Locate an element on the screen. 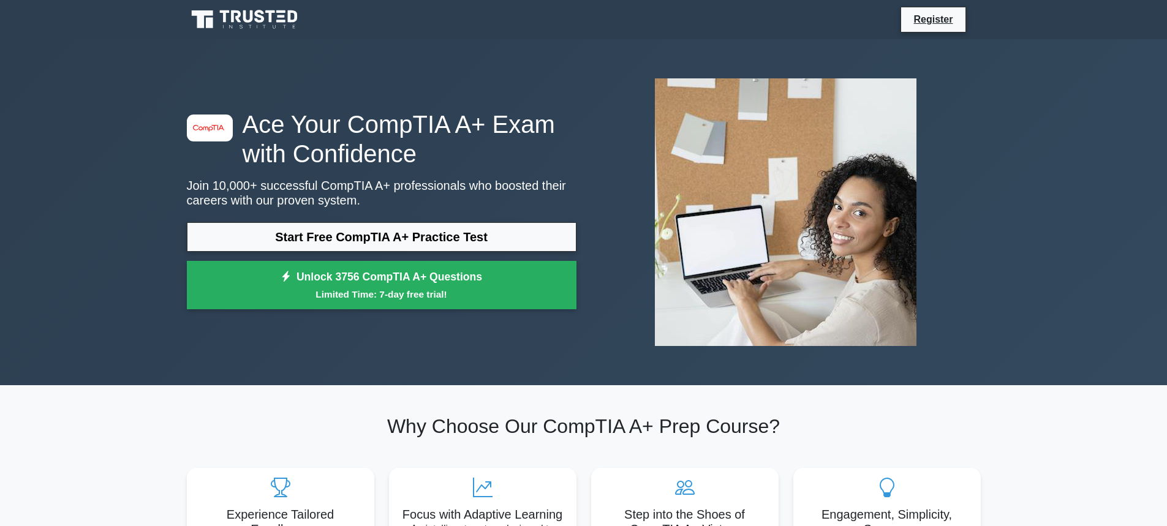 This screenshot has width=1167, height=526. h5: Focus with Adaptive Learning is located at coordinates (483, 515).